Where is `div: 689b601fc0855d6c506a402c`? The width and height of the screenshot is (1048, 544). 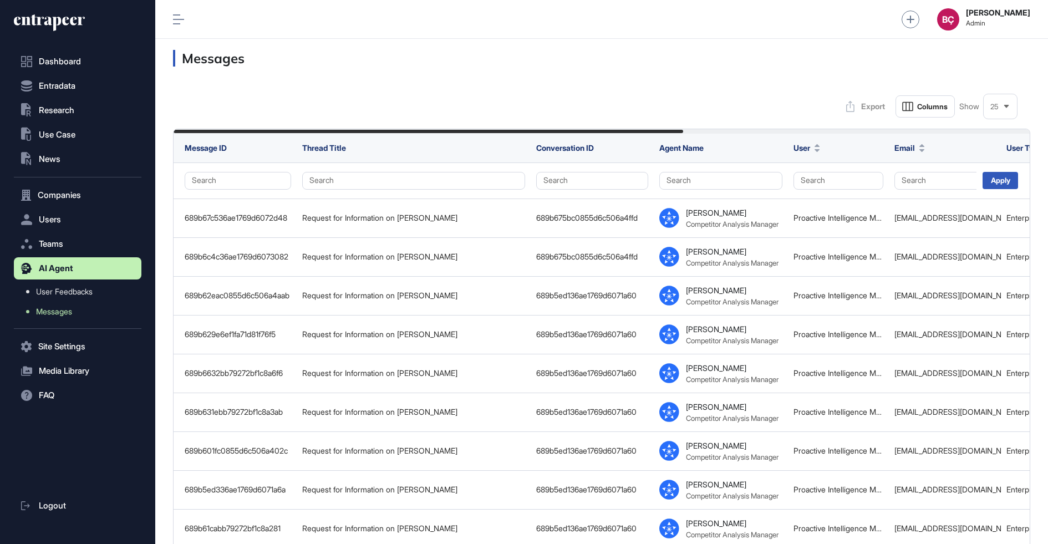 div: 689b601fc0855d6c506a402c is located at coordinates (238, 451).